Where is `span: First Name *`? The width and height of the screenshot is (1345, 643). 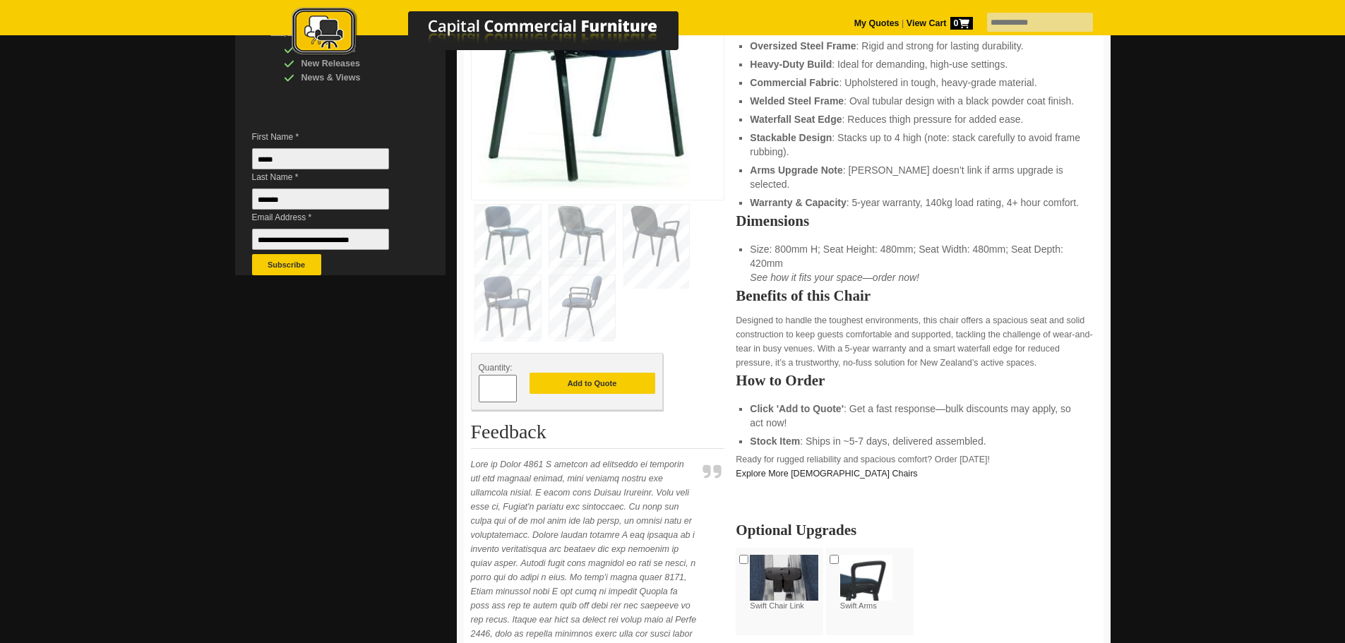
span: First Name * is located at coordinates (331, 137).